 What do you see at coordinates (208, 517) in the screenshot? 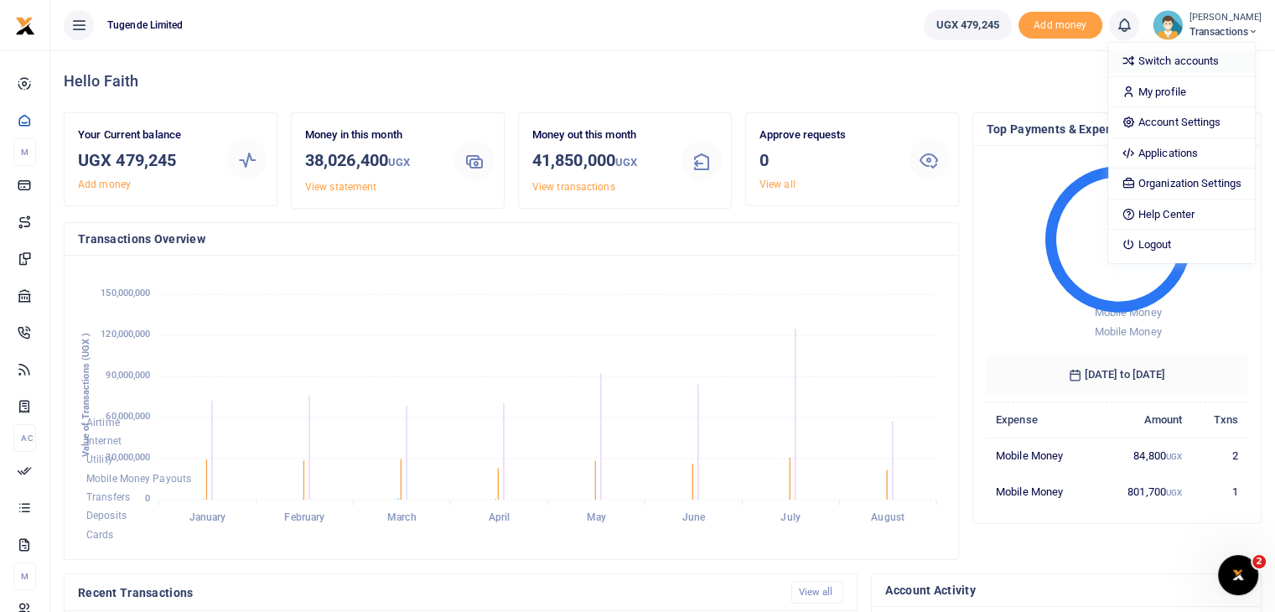
I see `tspan: January` at bounding box center [208, 517].